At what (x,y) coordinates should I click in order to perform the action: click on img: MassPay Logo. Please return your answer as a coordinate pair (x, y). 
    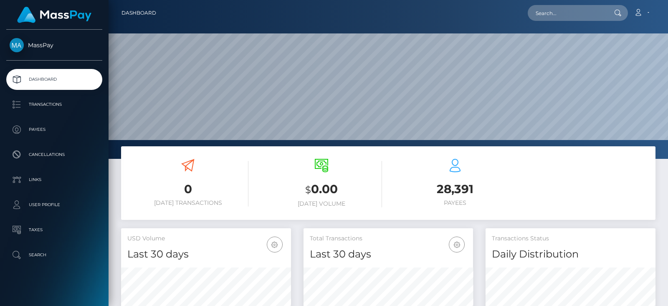
    Looking at the image, I should click on (54, 15).